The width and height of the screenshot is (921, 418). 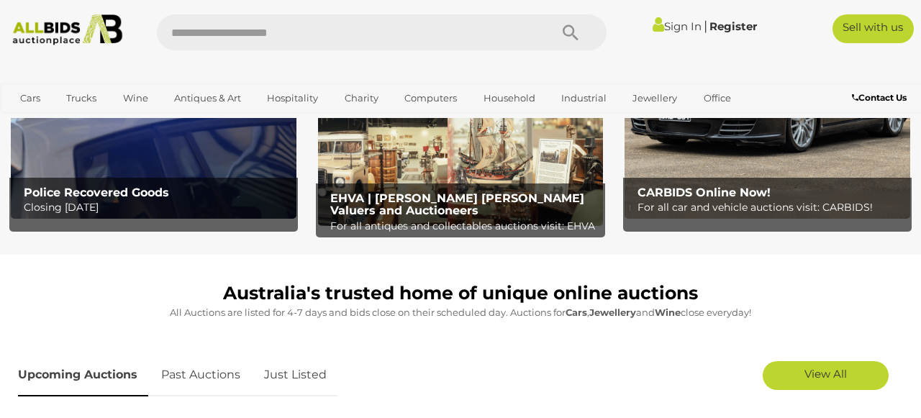 I want to click on h1: Australia's trusted home of unique online auctions, so click(x=460, y=294).